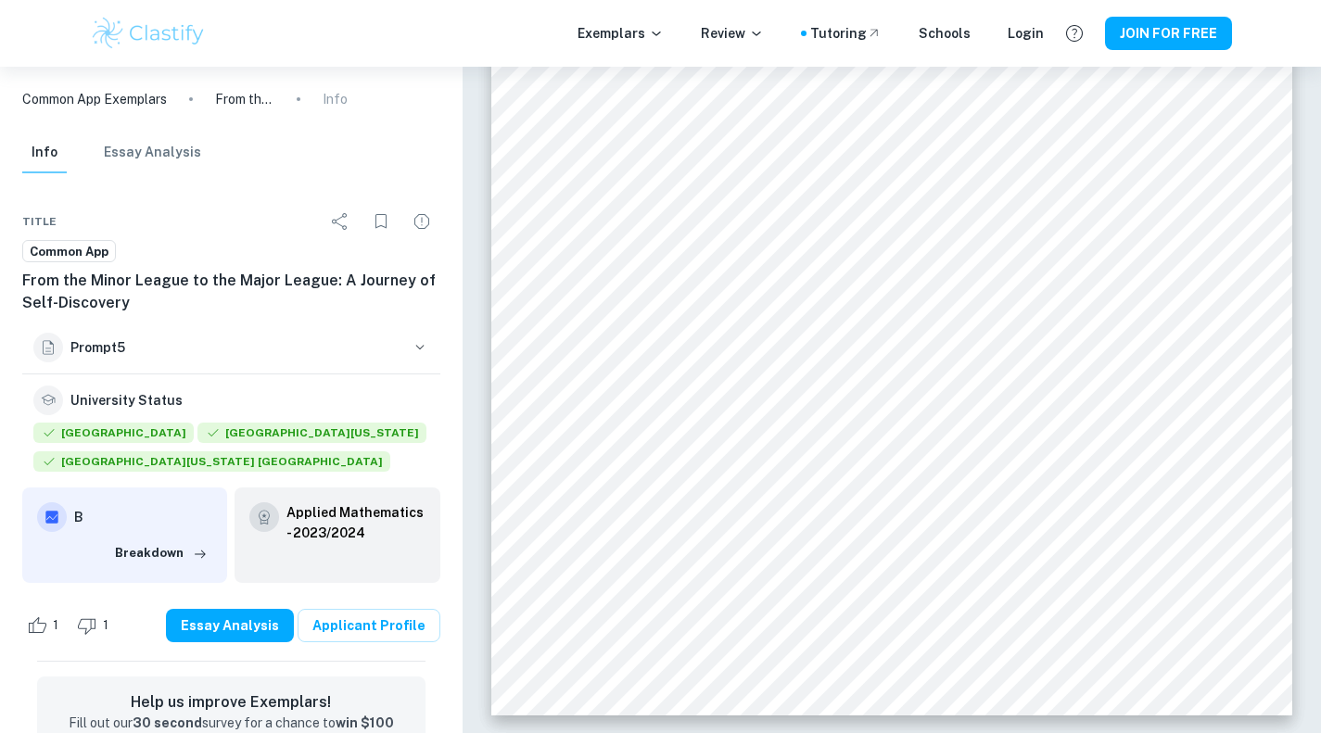 Image resolution: width=1321 pixels, height=733 pixels. I want to click on h6: University Status, so click(126, 401).